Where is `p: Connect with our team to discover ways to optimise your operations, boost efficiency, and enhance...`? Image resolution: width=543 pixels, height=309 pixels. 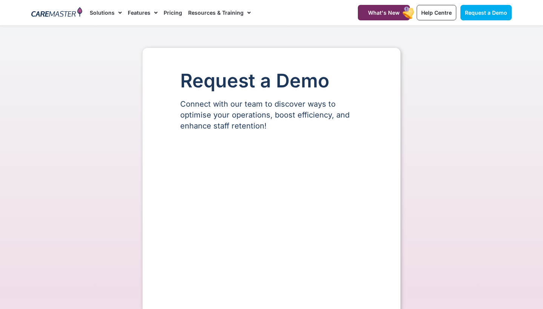 p: Connect with our team to discover ways to optimise your operations, boost efficiency, and enhance... is located at coordinates (272, 115).